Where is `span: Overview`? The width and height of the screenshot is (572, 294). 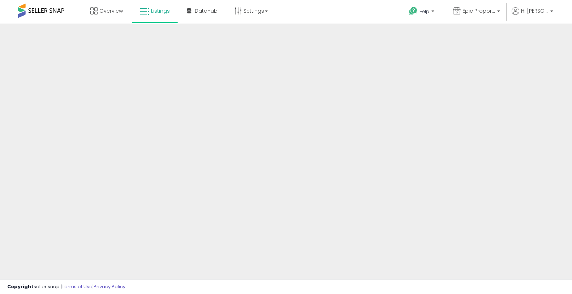
span: Overview is located at coordinates (111, 11).